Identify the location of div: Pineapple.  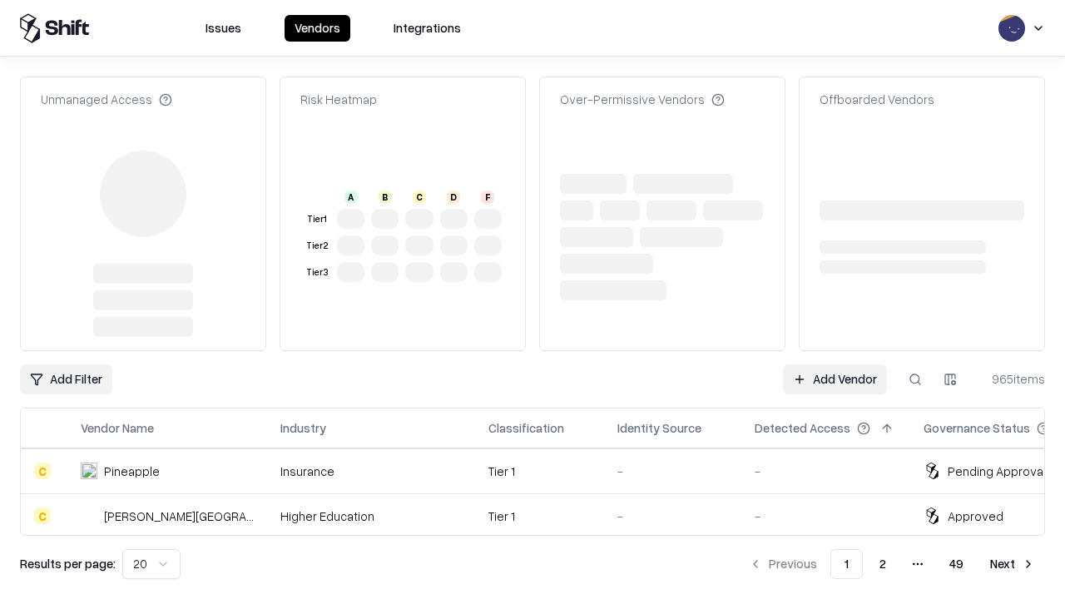
(131, 471).